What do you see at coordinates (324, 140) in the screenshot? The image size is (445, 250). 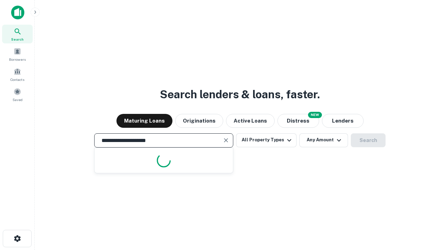 I see `button: Any Amount` at bounding box center [324, 140].